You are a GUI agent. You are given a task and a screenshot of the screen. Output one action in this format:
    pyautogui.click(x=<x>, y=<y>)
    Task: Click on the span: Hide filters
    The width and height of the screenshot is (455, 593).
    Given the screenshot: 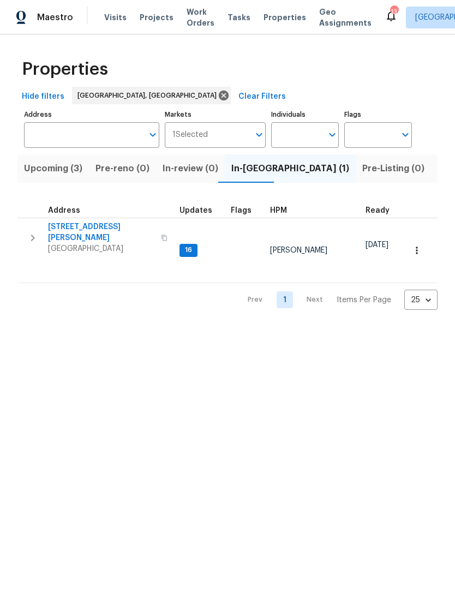 What is the action you would take?
    pyautogui.click(x=43, y=96)
    